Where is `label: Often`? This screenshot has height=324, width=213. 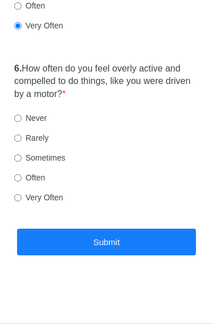
label: Often is located at coordinates (30, 178).